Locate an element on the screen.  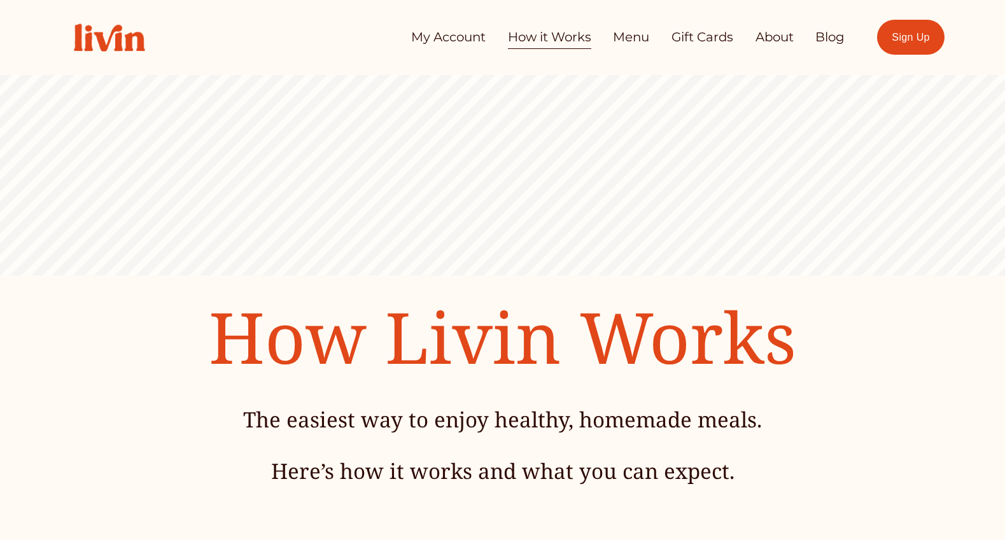
a: Blog is located at coordinates (830, 38).